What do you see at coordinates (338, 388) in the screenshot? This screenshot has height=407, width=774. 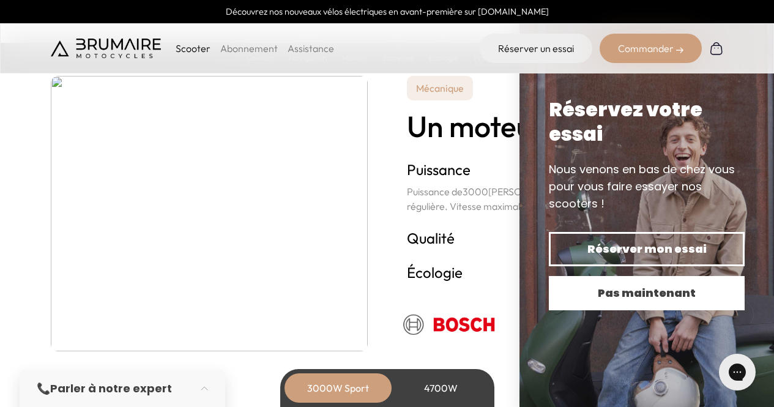 I see `div: 3000W Sport` at bounding box center [338, 388].